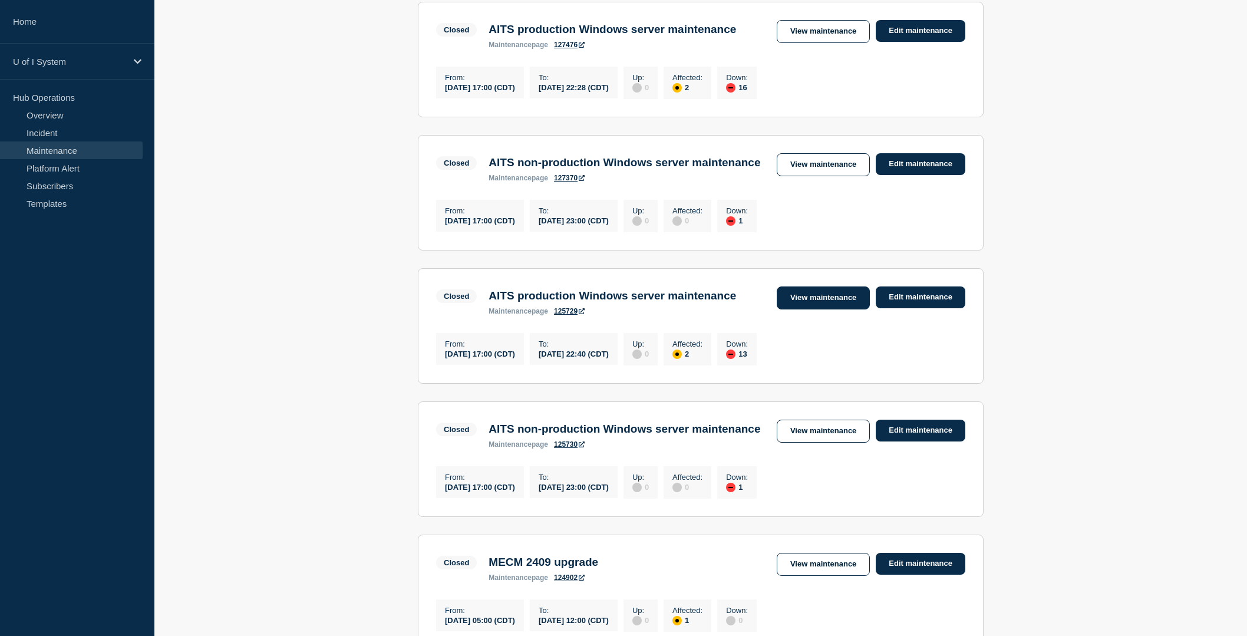 The width and height of the screenshot is (1247, 636). Describe the element at coordinates (737, 354) in the screenshot. I see `div: 13` at that location.